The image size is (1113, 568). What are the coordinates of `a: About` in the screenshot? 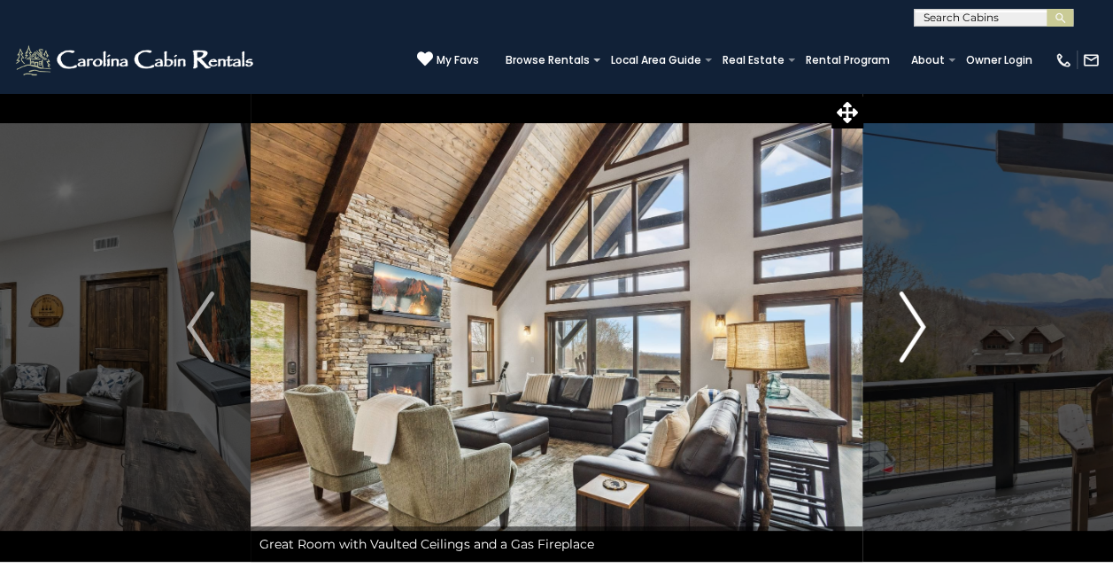 It's located at (928, 60).